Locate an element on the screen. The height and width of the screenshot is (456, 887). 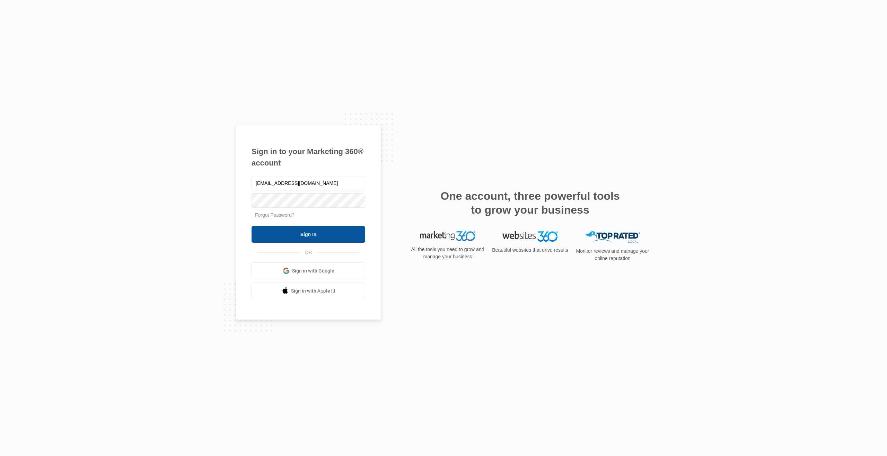
img: Websites 360 is located at coordinates (530, 236).